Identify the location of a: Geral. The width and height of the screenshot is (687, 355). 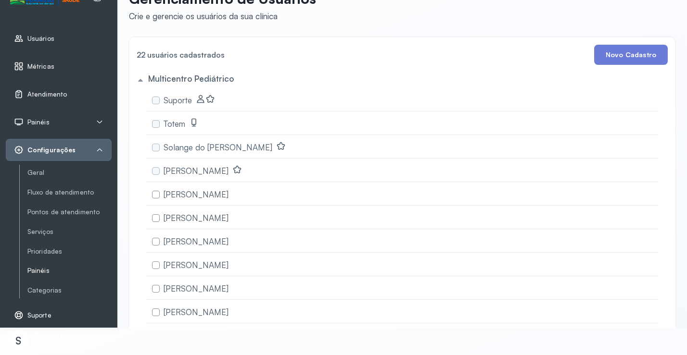
(69, 173).